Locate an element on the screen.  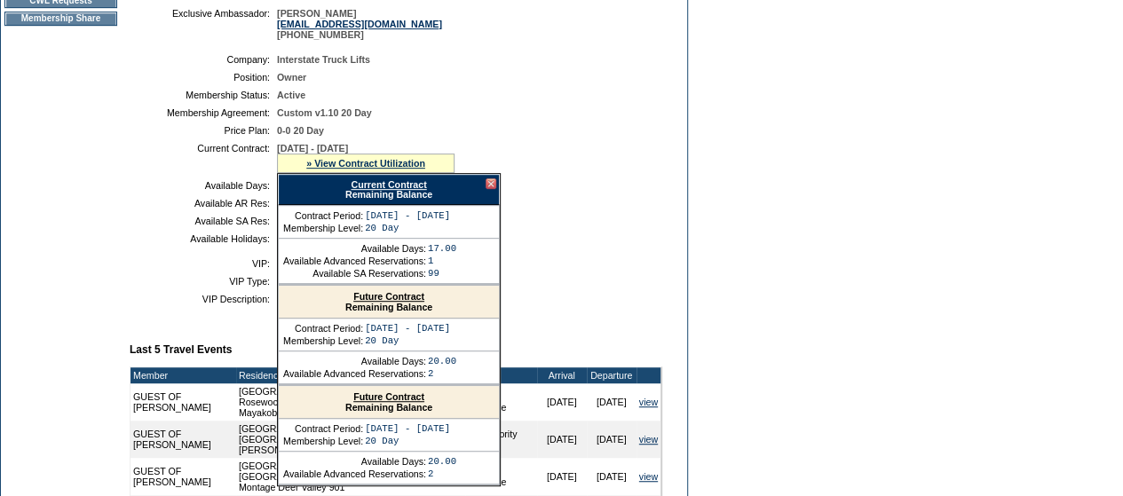
td: Price Plan: is located at coordinates (203, 130).